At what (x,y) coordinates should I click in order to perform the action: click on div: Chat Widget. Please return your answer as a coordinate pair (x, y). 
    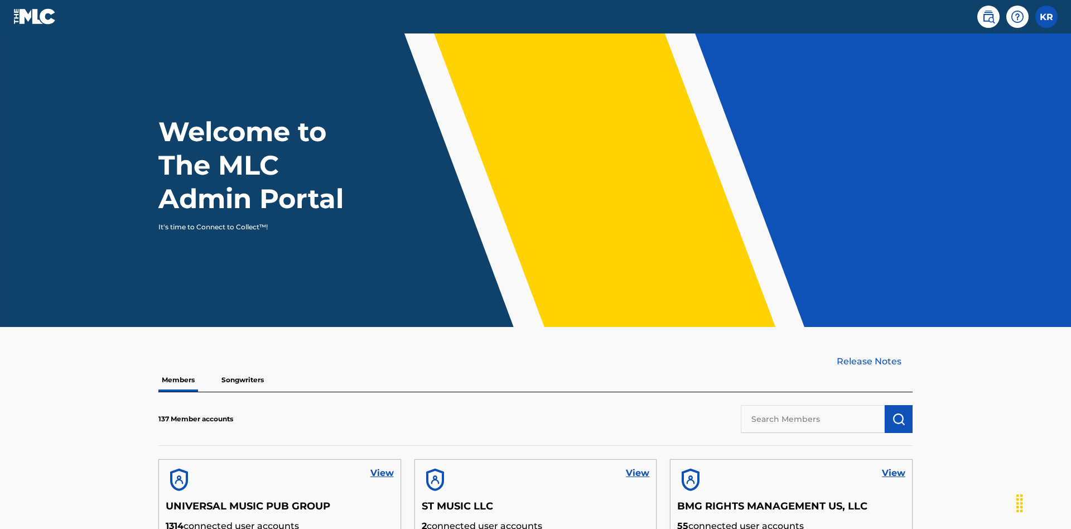
    Looking at the image, I should click on (1043, 502).